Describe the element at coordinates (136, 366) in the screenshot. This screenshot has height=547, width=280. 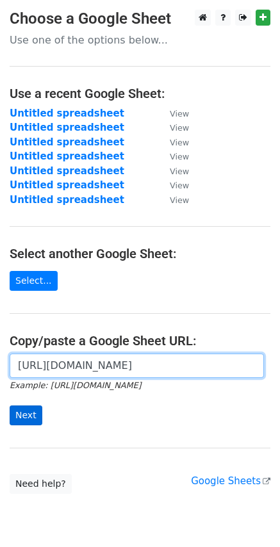
I see `input: Paste your Google Sheet URL here` at that location.